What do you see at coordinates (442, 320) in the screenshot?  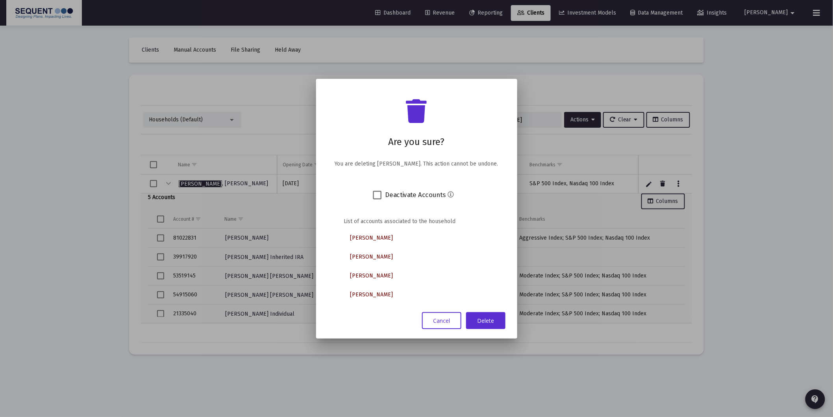 I see `button: Cancel` at bounding box center [442, 320].